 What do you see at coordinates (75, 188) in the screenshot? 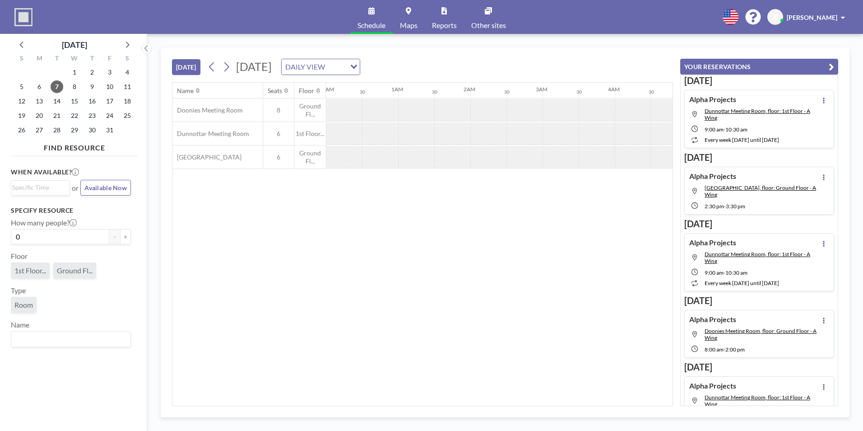
I see `span: or` at bounding box center [75, 188].